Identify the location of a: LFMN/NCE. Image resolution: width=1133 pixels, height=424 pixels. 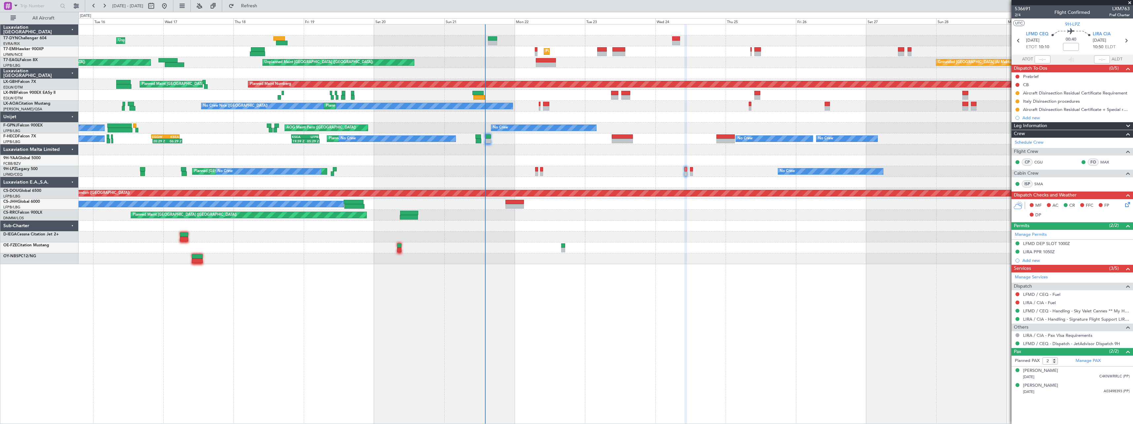
(13, 54).